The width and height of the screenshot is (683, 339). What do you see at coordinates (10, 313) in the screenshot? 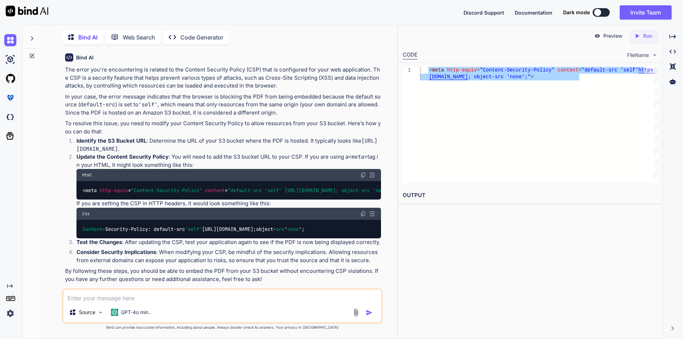
I see `img: settings` at bounding box center [10, 313].